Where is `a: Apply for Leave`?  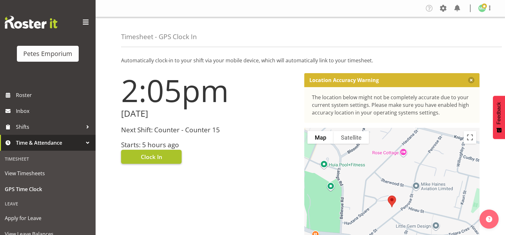 a: Apply for Leave is located at coordinates (48, 219).